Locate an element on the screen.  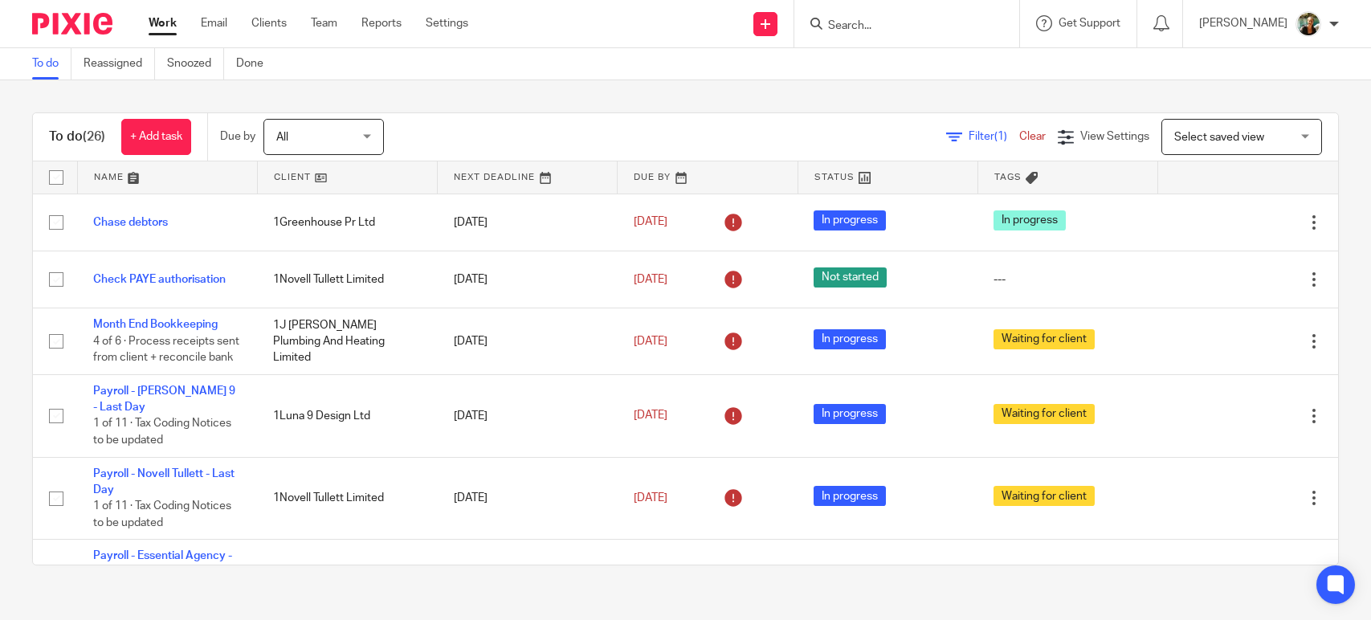
span: 4 of 6 · Process receipts sent from client + reconcile bank is located at coordinates (166, 349).